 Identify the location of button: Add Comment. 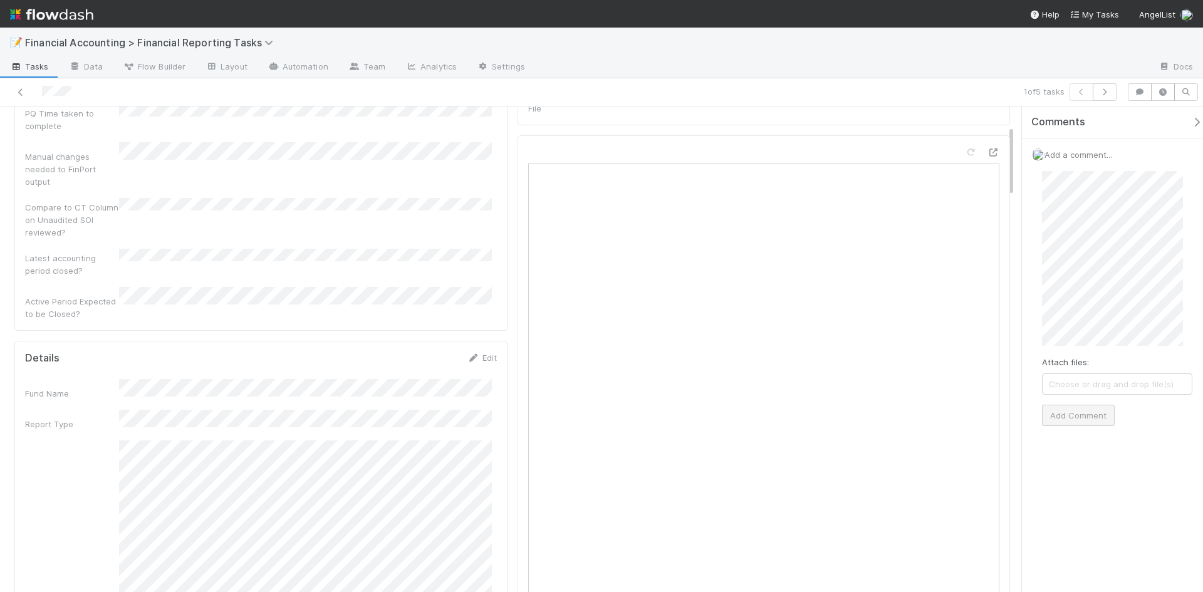
(1079, 415).